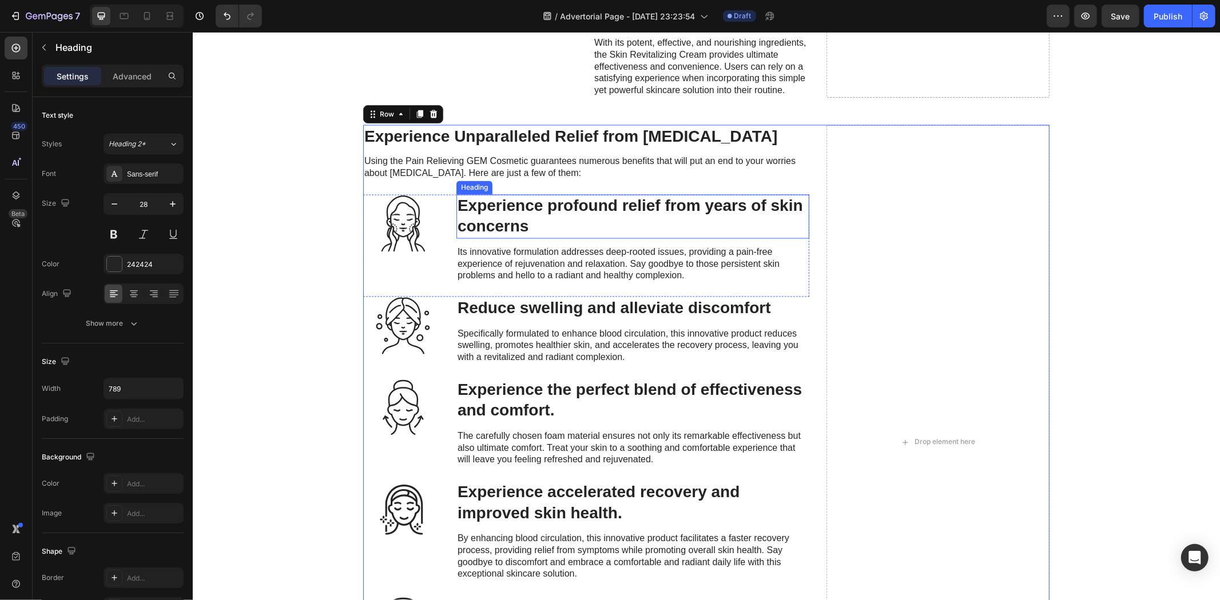 Image resolution: width=1220 pixels, height=600 pixels. What do you see at coordinates (393, 136) in the screenshot?
I see `p: Using the Pain Relieving GEM Cosmetic guarantees numerous benefits that will put an end to your w...` at bounding box center [393, 136].